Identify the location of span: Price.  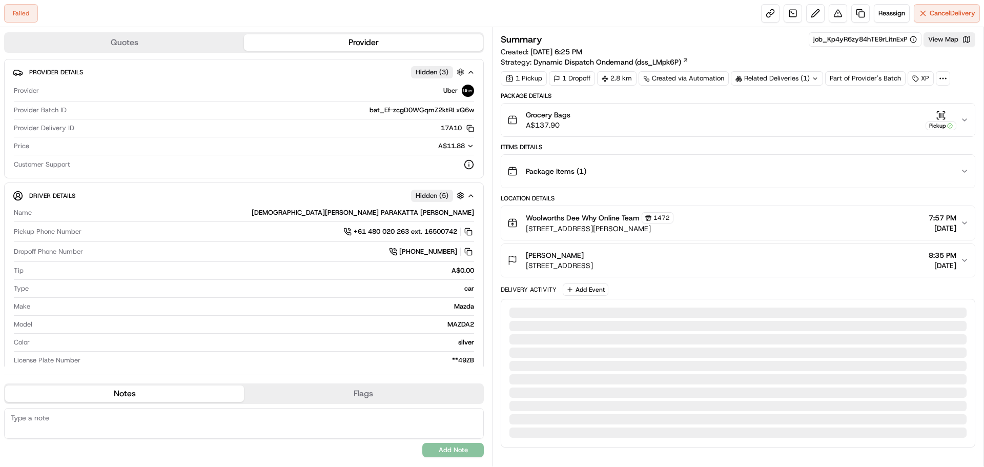
(22, 146).